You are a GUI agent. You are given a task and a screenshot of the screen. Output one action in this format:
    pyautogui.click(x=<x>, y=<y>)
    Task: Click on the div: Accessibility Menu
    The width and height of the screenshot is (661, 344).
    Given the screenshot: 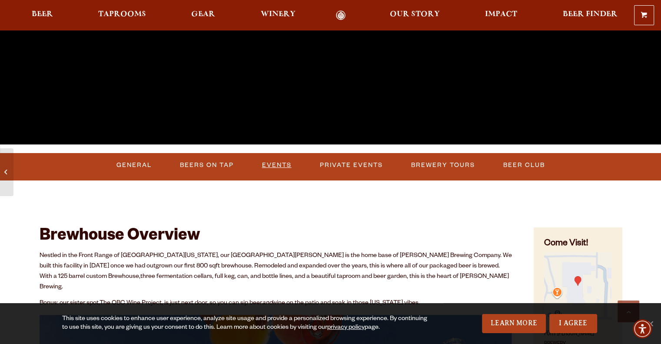 What is the action you would take?
    pyautogui.click(x=643, y=329)
    